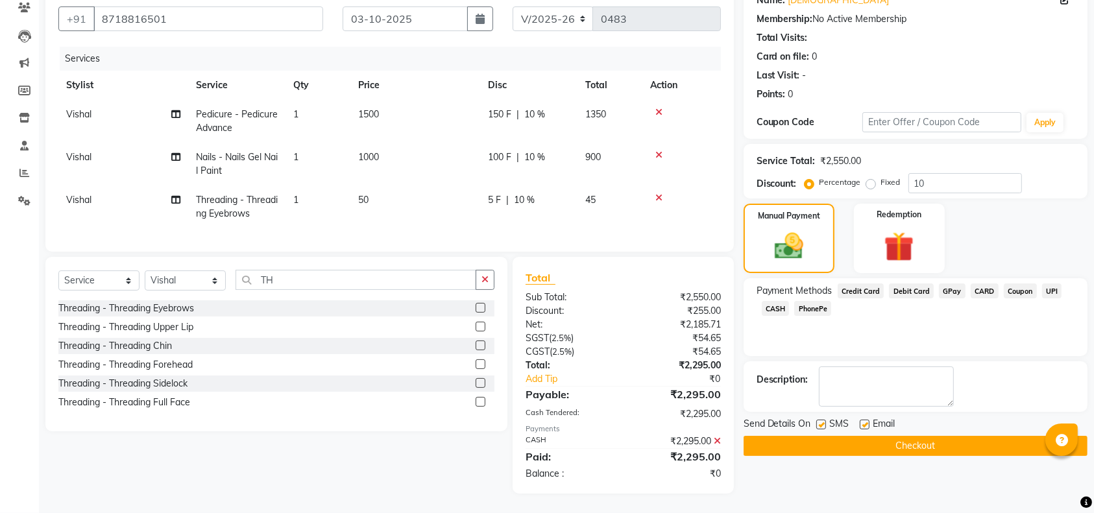  Describe the element at coordinates (591, 200) in the screenshot. I see `span: 45` at that location.